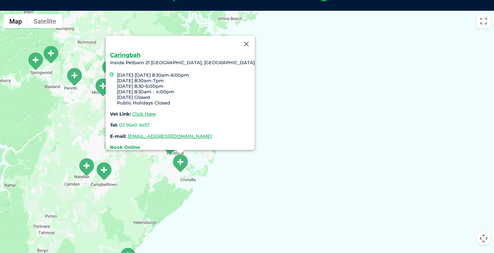  Describe the element at coordinates (16, 21) in the screenshot. I see `button: Show street map` at that location.